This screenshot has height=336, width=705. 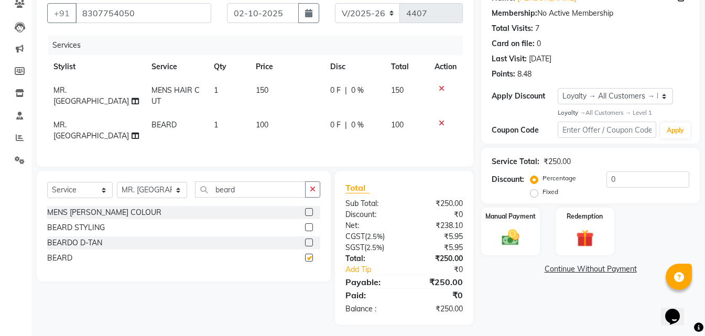 I want to click on div: Points:, so click(x=503, y=74).